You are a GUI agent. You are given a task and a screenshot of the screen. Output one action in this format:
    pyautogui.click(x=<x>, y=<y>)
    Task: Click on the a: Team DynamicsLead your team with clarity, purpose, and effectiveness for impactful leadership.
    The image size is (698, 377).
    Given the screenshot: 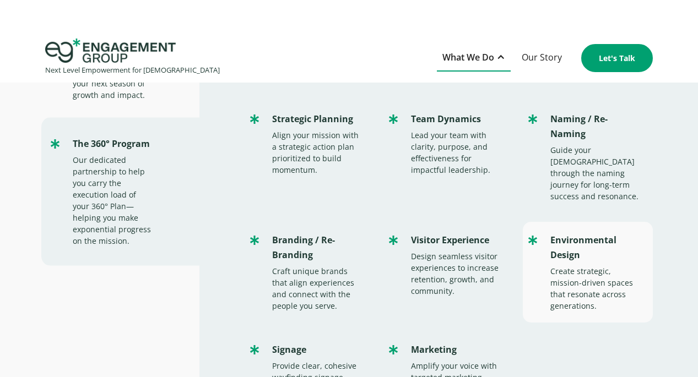 What is the action you would take?
    pyautogui.click(x=448, y=144)
    